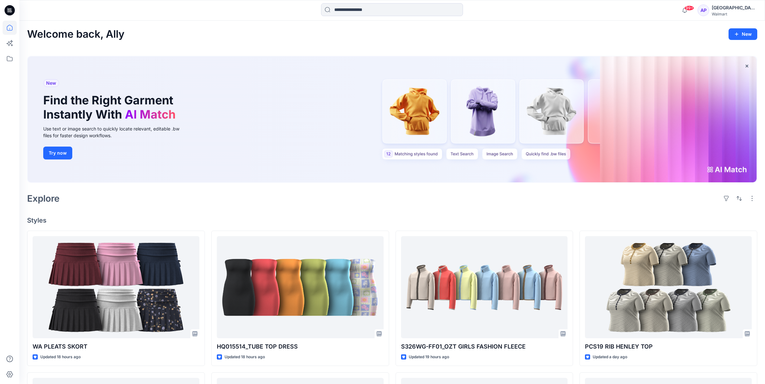  I want to click on a: S326WG-FF01_OZT GIRLS FASHION FLEECE, so click(484, 287).